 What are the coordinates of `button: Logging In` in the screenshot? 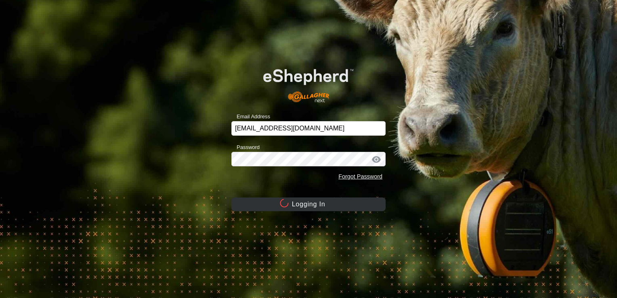 It's located at (308, 204).